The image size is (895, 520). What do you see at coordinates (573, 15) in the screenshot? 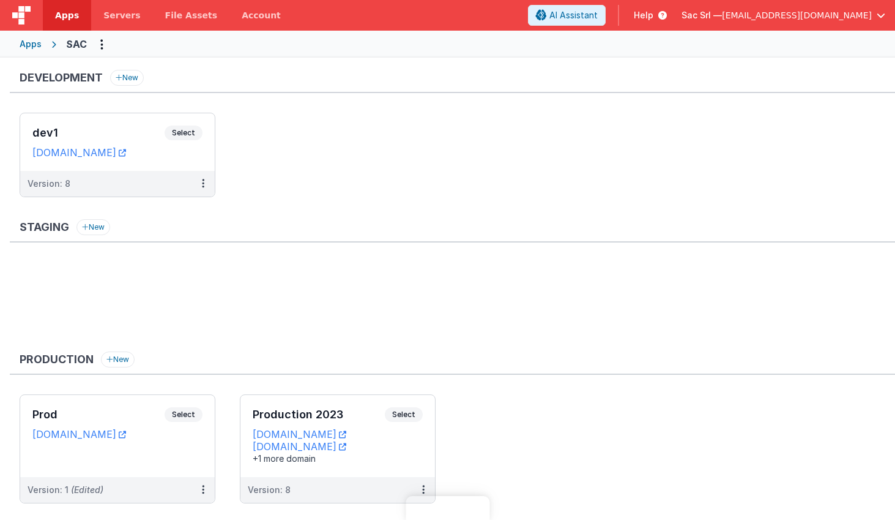
I see `span: AI Assistant` at bounding box center [573, 15].